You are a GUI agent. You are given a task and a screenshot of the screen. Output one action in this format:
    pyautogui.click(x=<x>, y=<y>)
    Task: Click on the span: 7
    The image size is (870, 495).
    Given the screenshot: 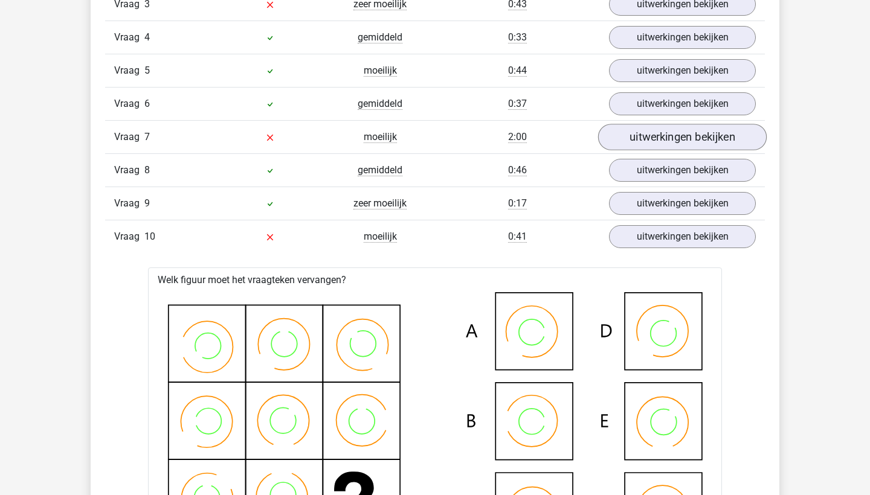 What is the action you would take?
    pyautogui.click(x=147, y=137)
    